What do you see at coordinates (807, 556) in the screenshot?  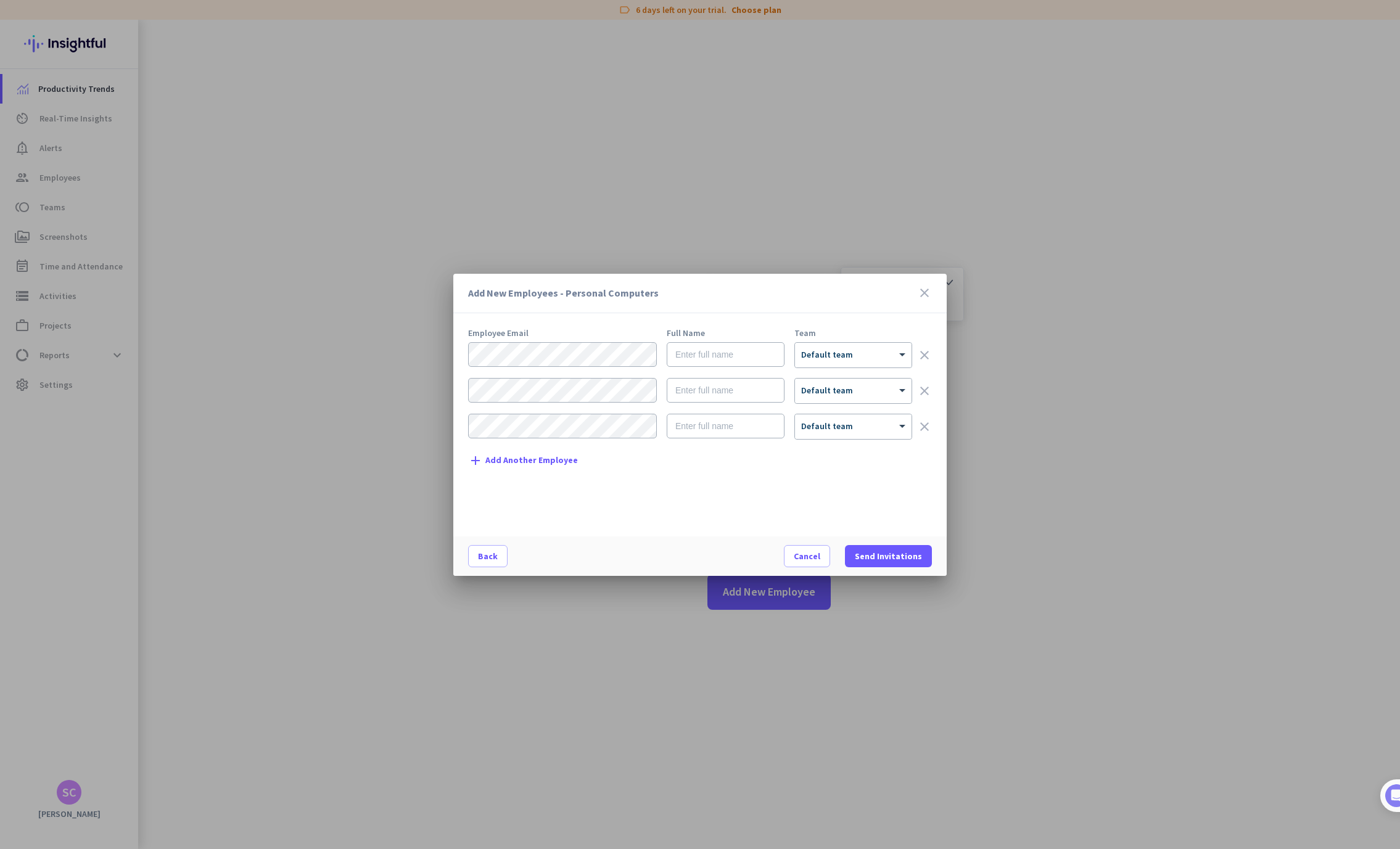 I see `span: Cancel` at bounding box center [807, 556].